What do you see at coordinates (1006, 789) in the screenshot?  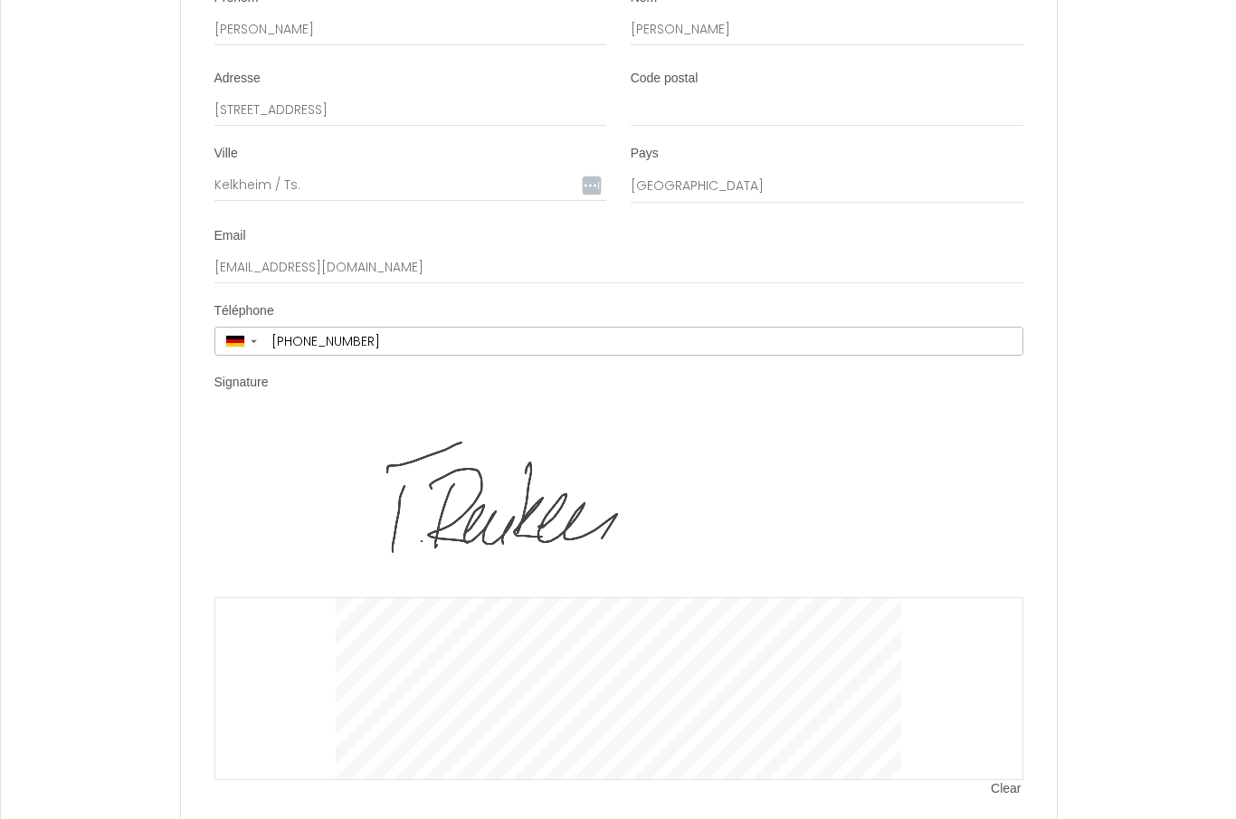 I see `span: Clear` at bounding box center [1006, 789].